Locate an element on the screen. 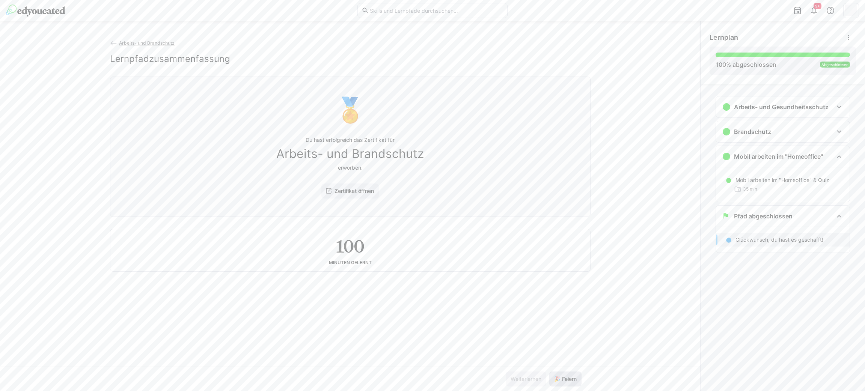 The height and width of the screenshot is (391, 865). h2: 100 is located at coordinates (350, 246).